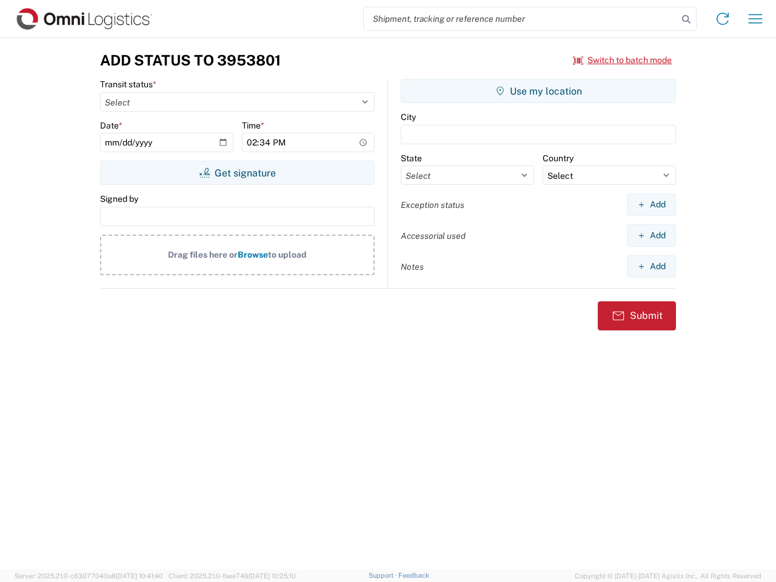  I want to click on label: Transit status, so click(128, 84).